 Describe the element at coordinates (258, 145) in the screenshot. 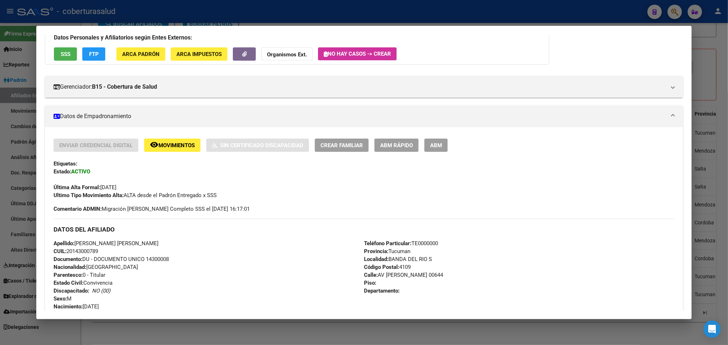

I see `button: Sin Certificado Discapacidad` at that location.